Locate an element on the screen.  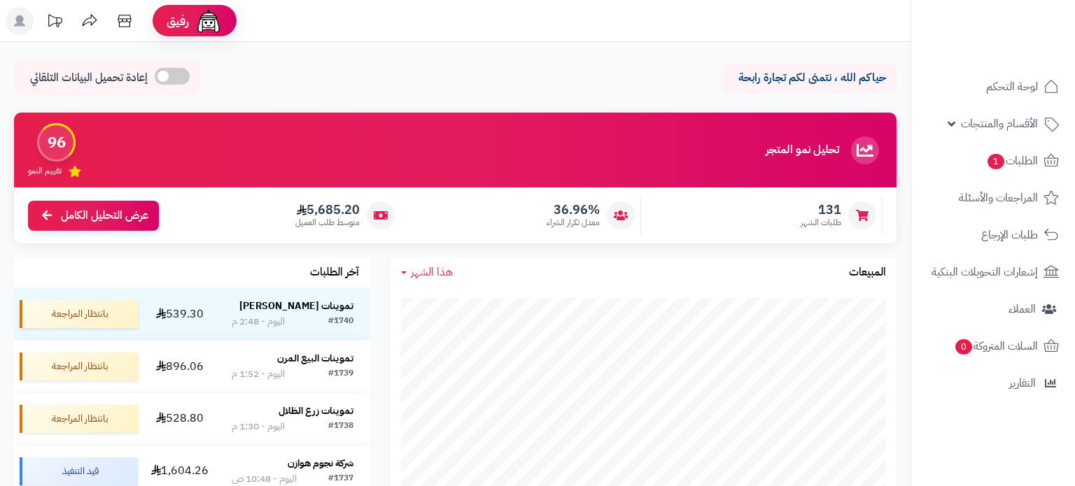
div: #1737 is located at coordinates (341, 479).